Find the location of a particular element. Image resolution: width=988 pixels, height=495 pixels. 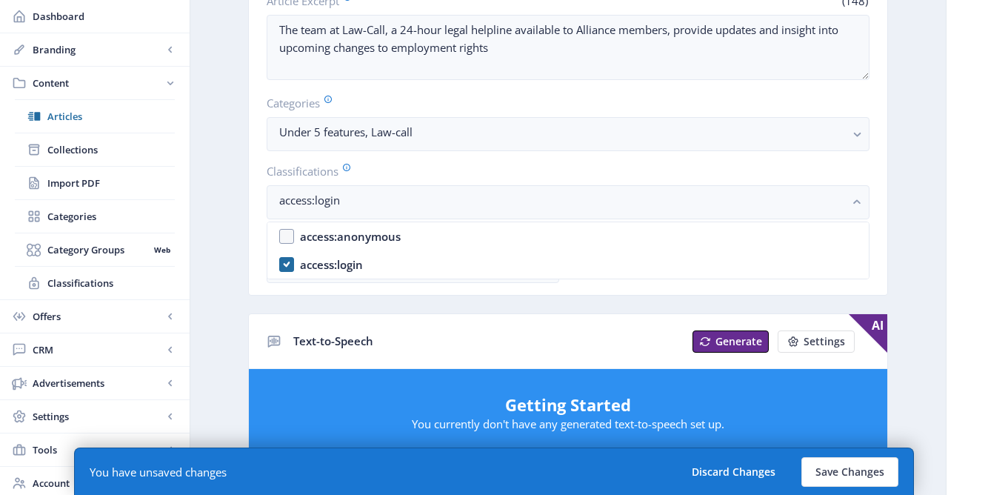

a: Classifications is located at coordinates (95, 283).